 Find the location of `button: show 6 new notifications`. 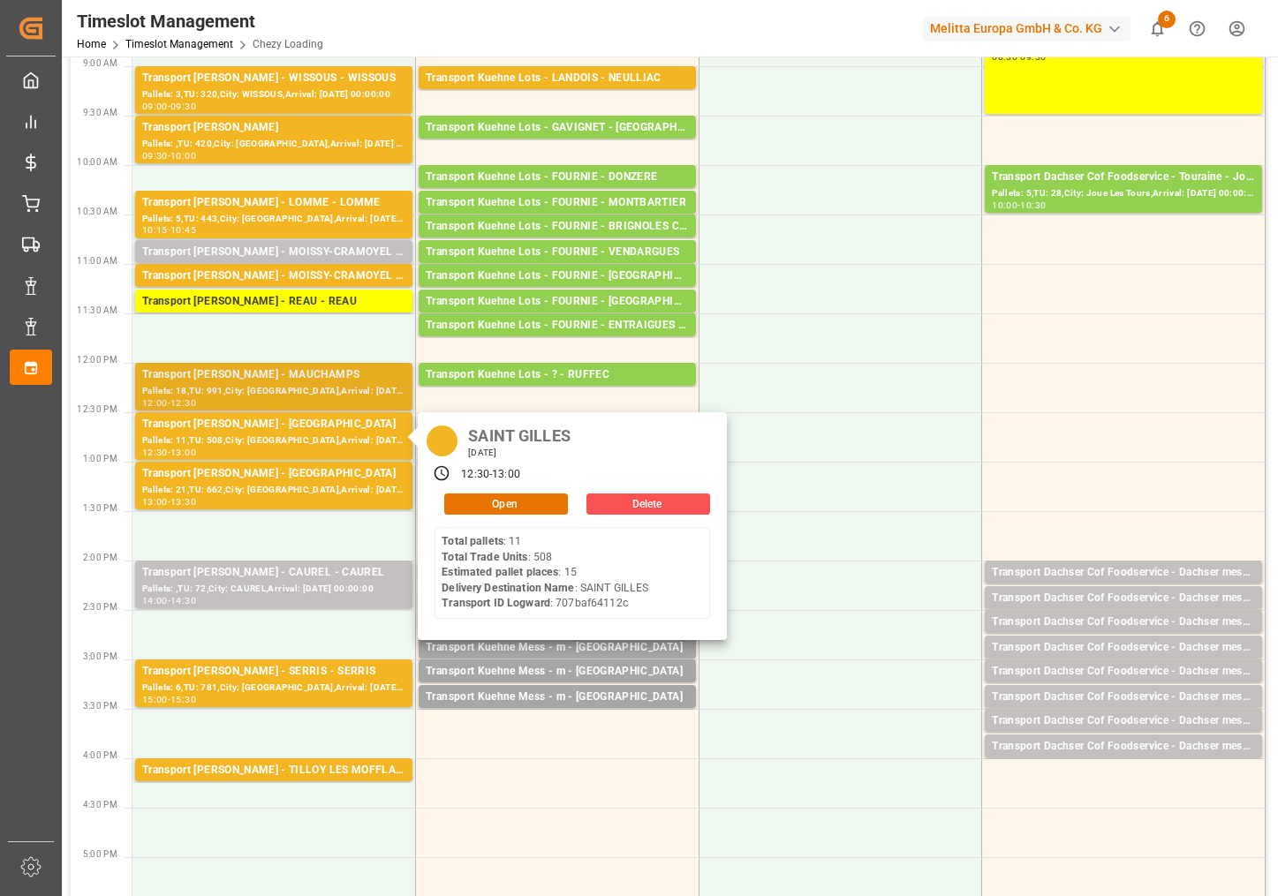

button: show 6 new notifications is located at coordinates (1157, 28).